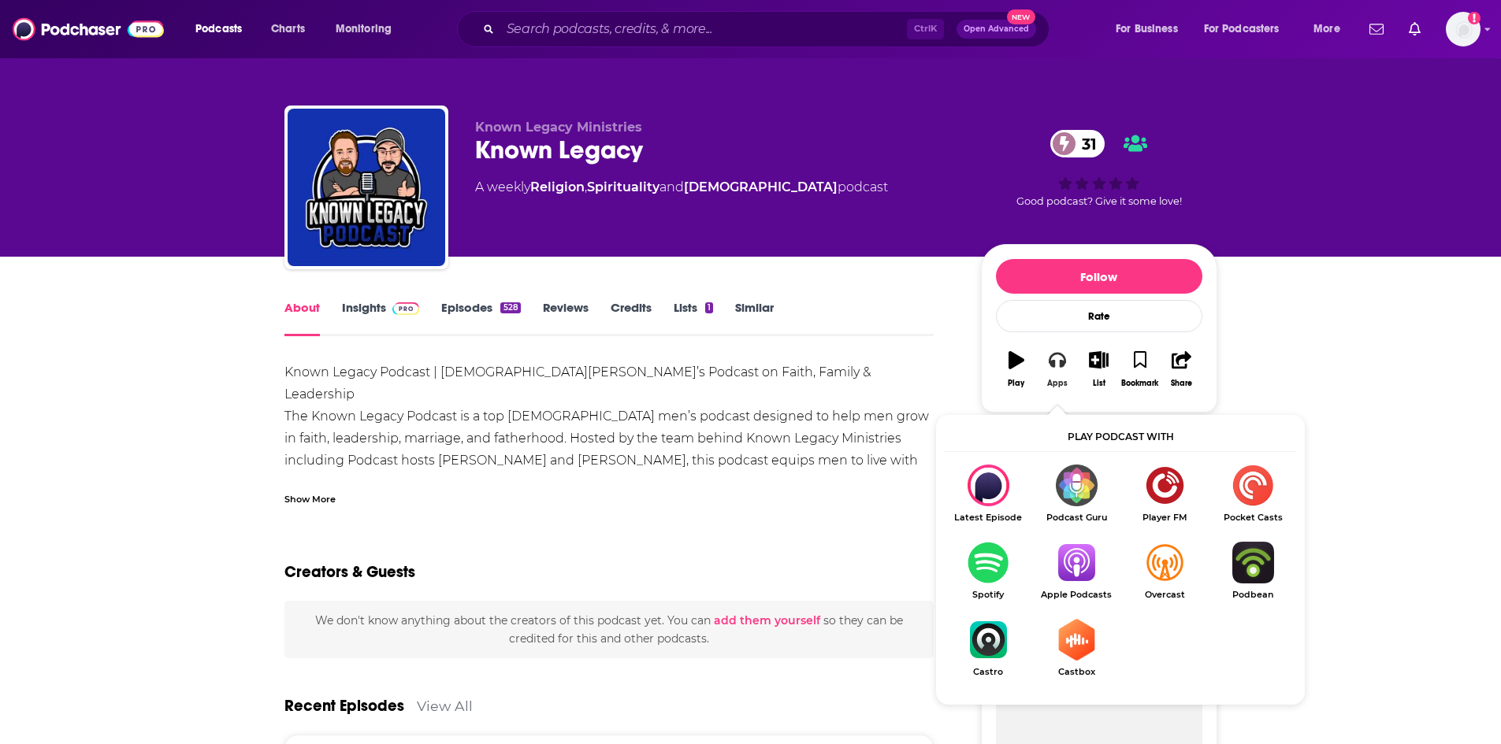  Describe the element at coordinates (703, 29) in the screenshot. I see `input: Search podcasts, credits, & more...` at that location.